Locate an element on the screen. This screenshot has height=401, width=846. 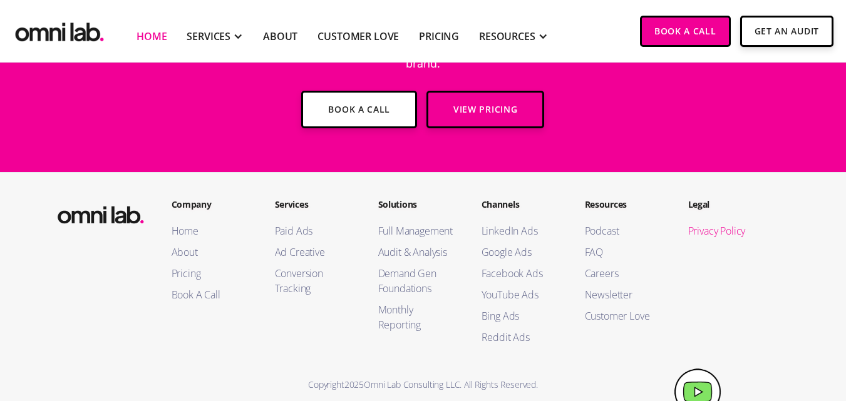
h2: Company is located at coordinates (210, 204).